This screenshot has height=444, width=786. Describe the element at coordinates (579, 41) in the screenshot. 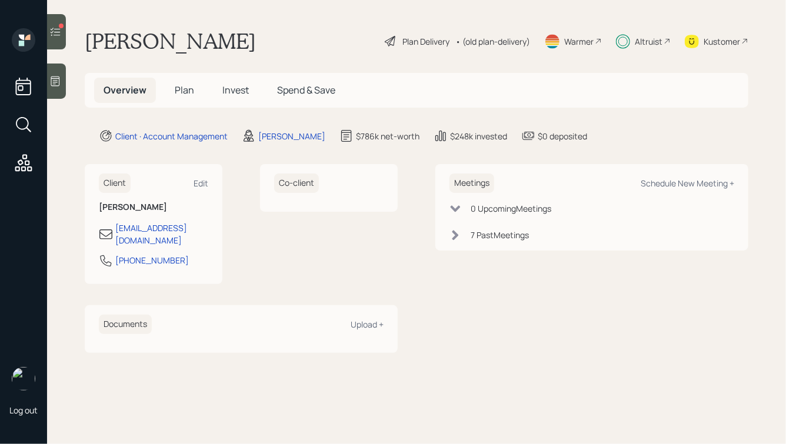

I see `div: Warmer` at that location.